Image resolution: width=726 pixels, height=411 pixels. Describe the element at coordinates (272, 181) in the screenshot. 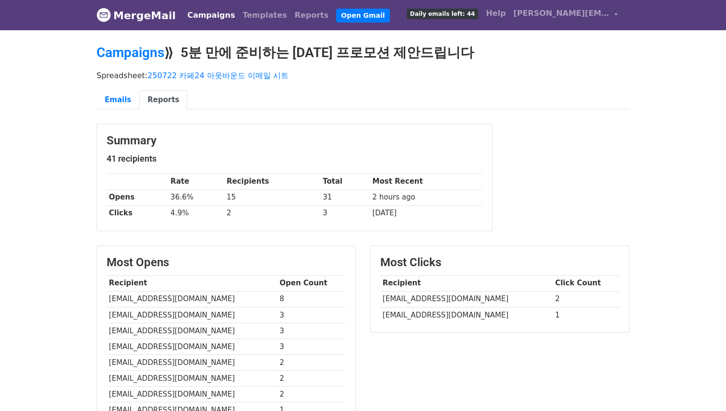

I see `th: Recipients` at that location.